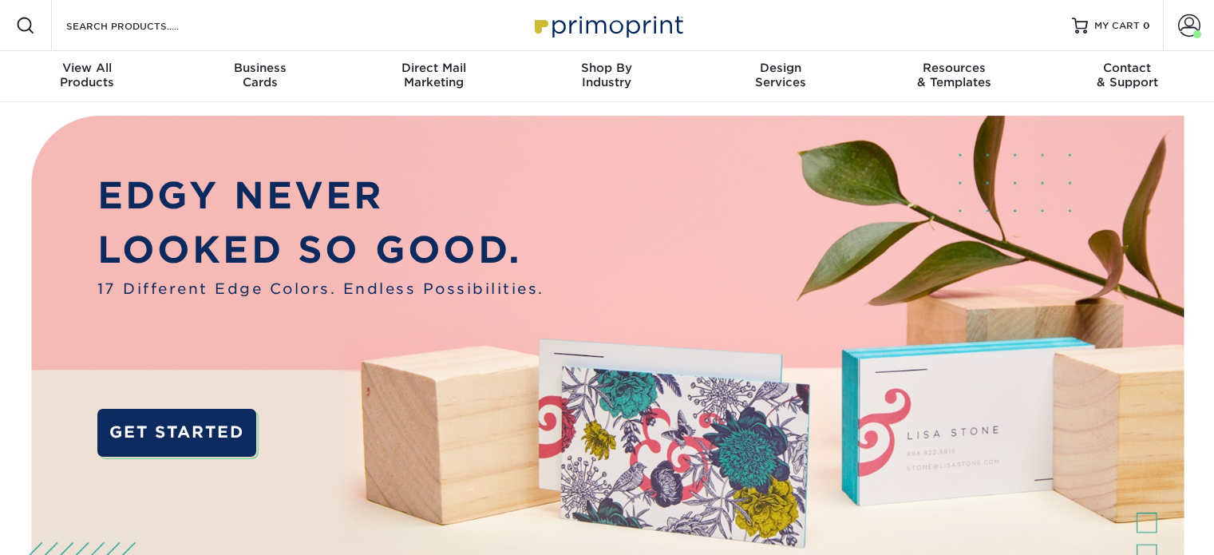  Describe the element at coordinates (953, 75) in the screenshot. I see `div: & Templates` at that location.